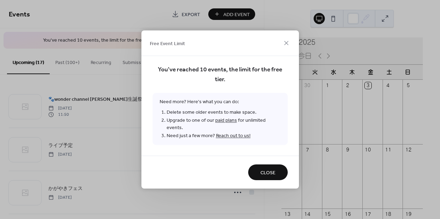 This screenshot has height=219, width=440. I want to click on button: Close, so click(268, 172).